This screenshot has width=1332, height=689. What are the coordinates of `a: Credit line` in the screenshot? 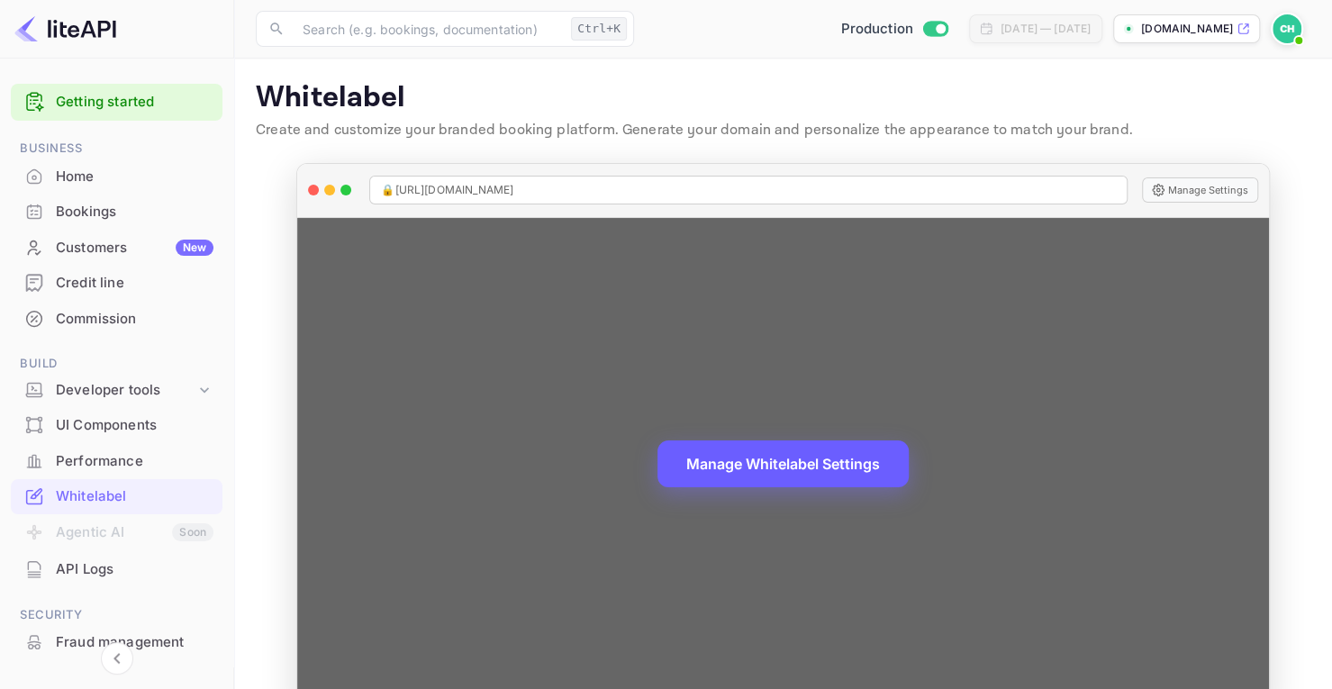 It's located at (116, 282).